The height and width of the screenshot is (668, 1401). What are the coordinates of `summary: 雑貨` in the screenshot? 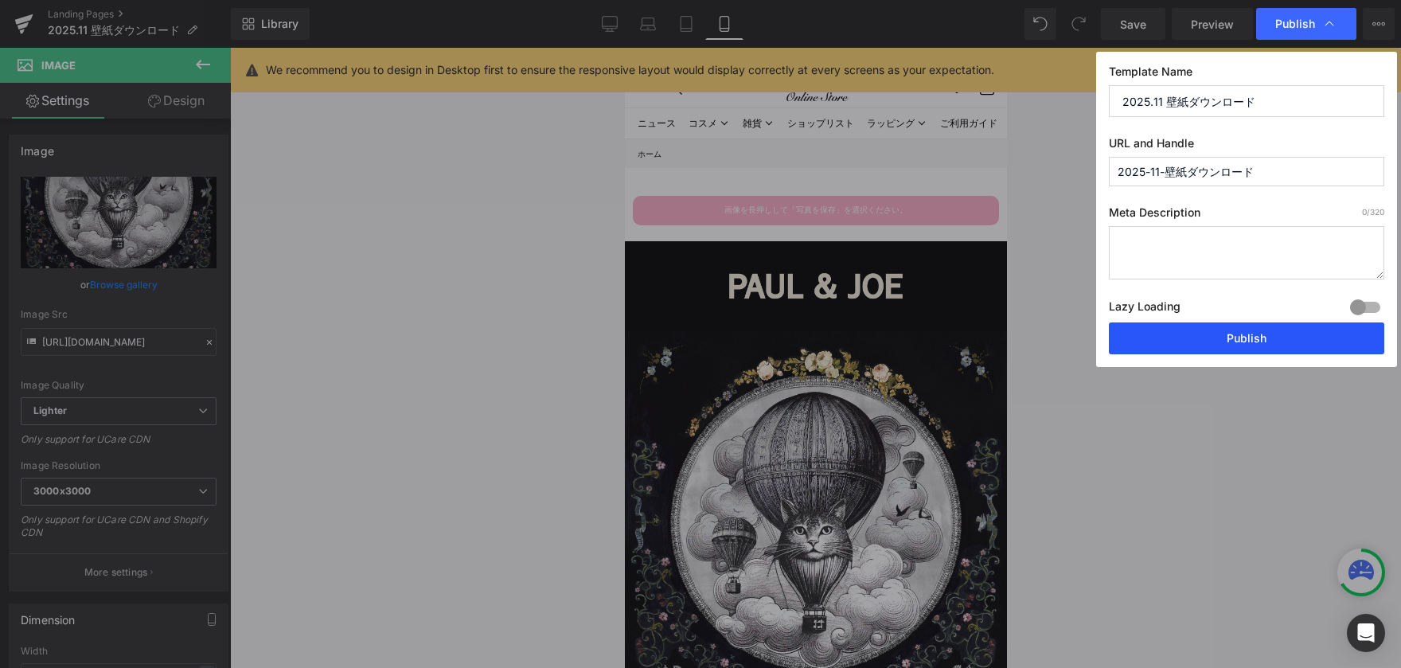 It's located at (134, 76).